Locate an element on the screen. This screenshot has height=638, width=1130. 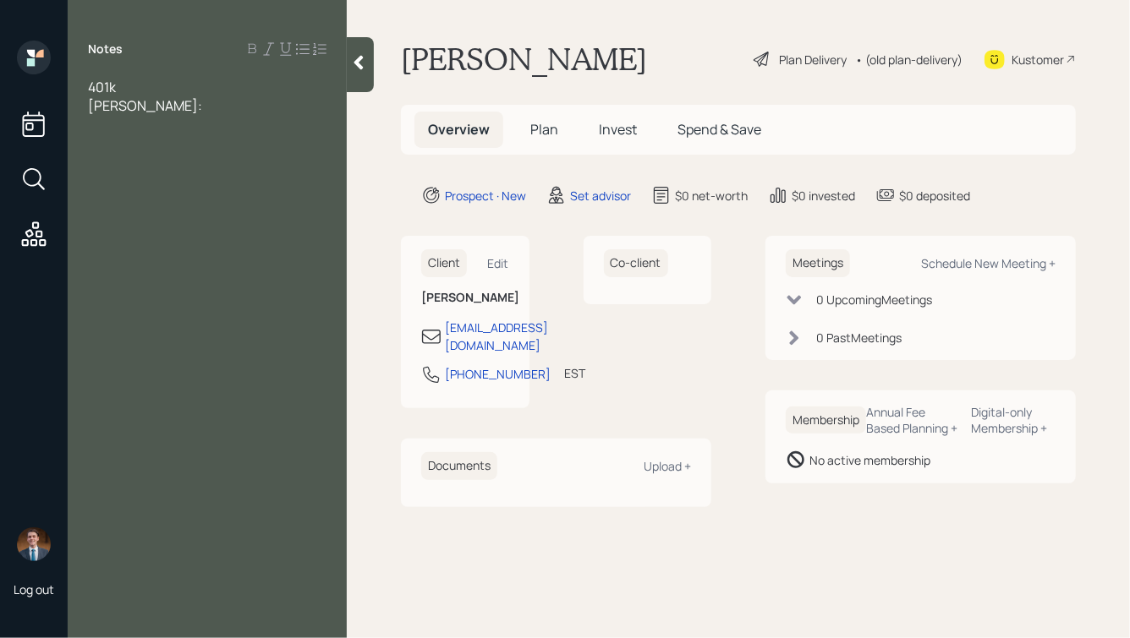
div: Prospect · New is located at coordinates (485, 195).